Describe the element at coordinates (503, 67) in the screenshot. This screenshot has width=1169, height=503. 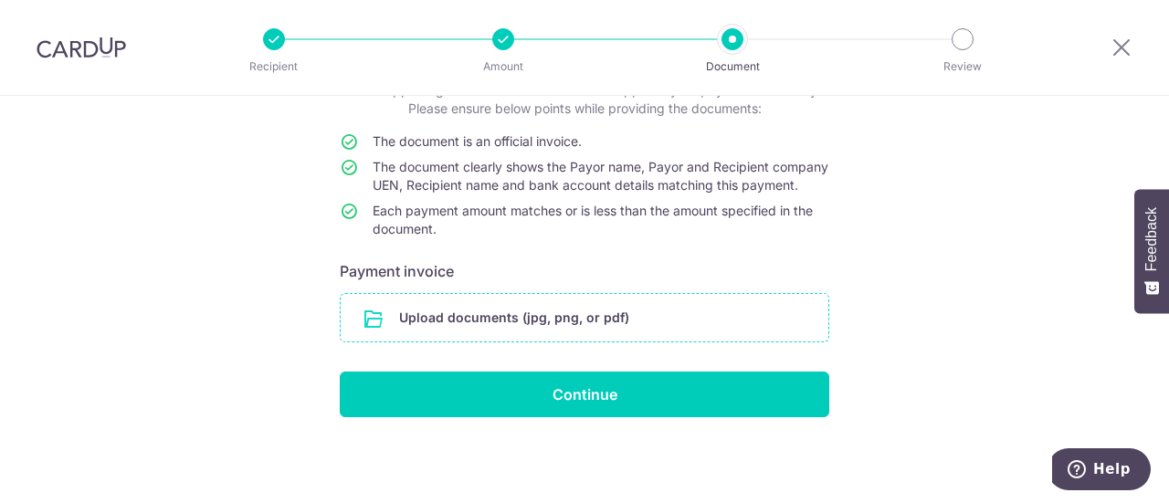
I see `p: Amount` at that location.